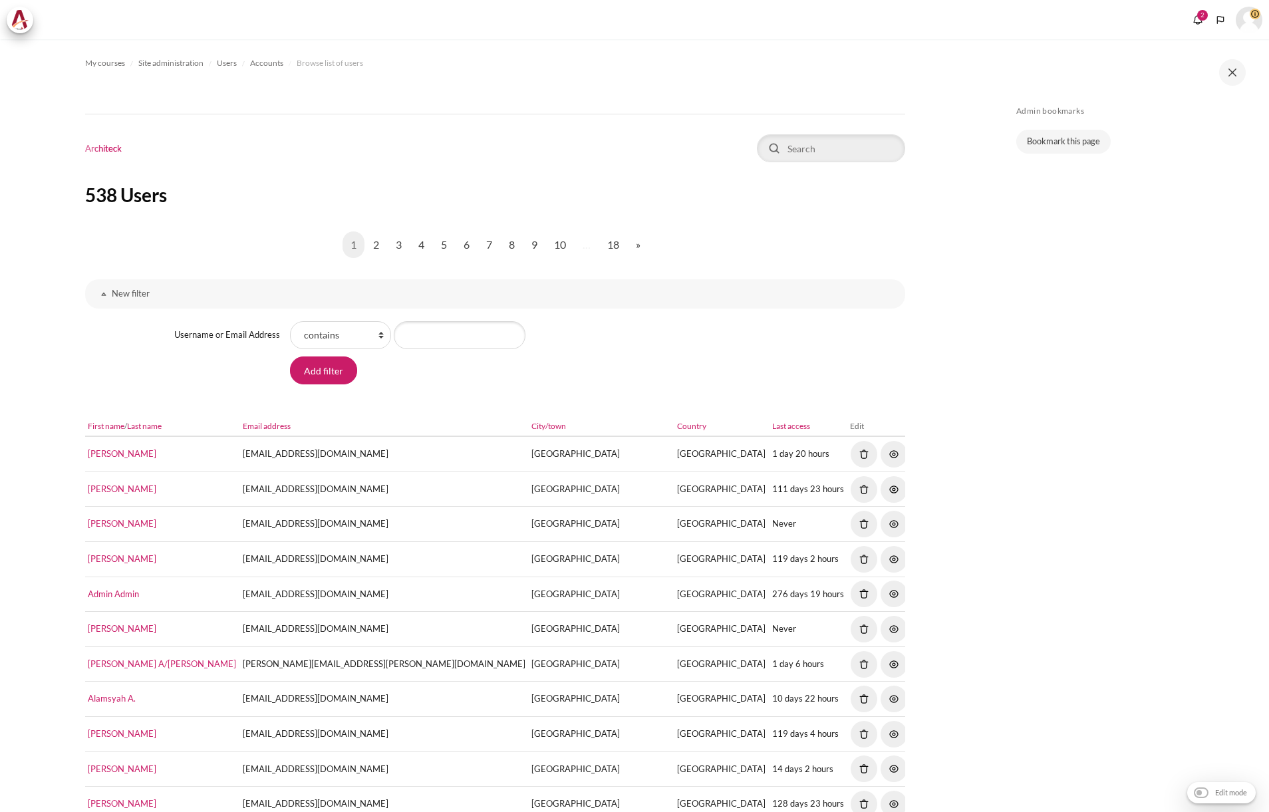  Describe the element at coordinates (376, 245) in the screenshot. I see `a: 2` at that location.